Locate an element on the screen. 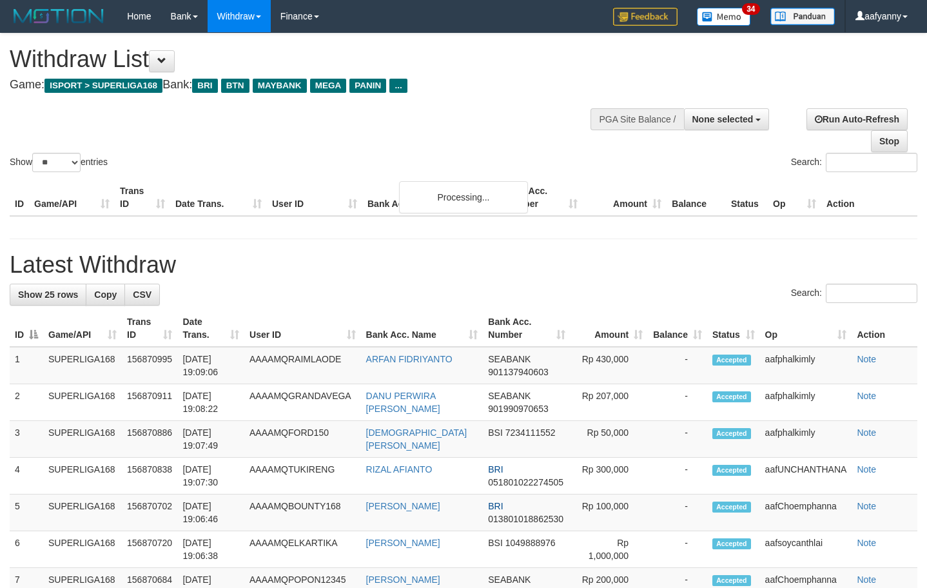 Image resolution: width=927 pixels, height=588 pixels. span: MEGA is located at coordinates (328, 86).